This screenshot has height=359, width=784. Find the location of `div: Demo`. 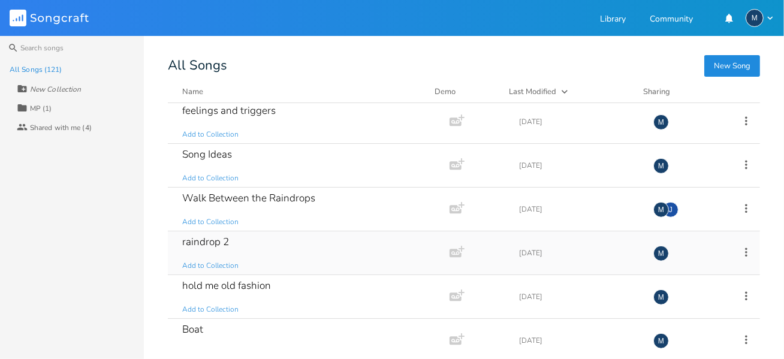

div: Demo is located at coordinates (465, 92).